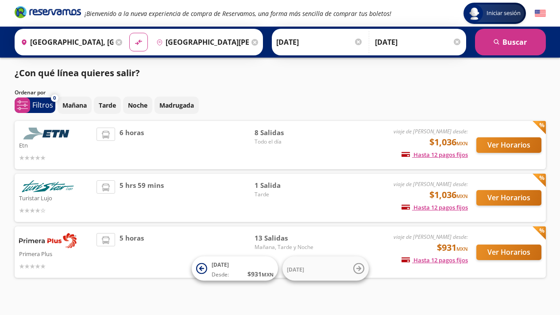 The height and width of the screenshot is (315, 560). What do you see at coordinates (286, 132) in the screenshot?
I see `span: 8 Salidas` at bounding box center [286, 132].